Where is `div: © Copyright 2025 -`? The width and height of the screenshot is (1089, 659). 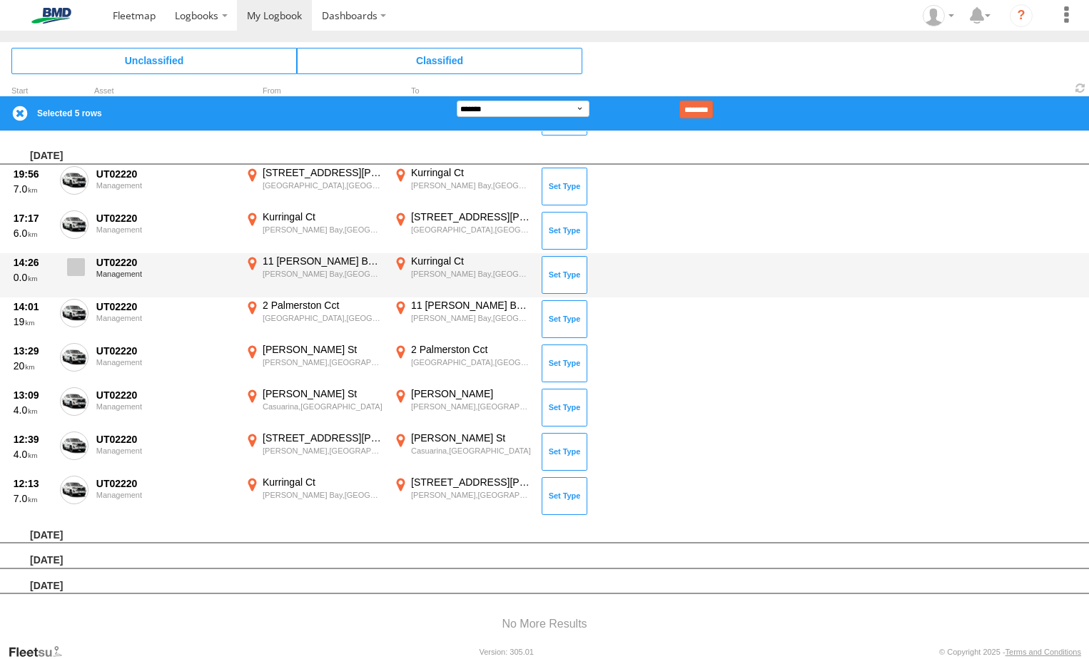 div: © Copyright 2025 - is located at coordinates (1009, 652).